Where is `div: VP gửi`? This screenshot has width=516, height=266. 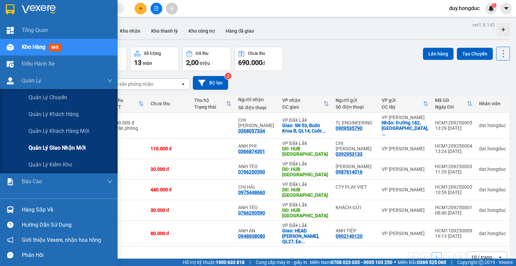
div: VP gửi is located at coordinates (402, 100).